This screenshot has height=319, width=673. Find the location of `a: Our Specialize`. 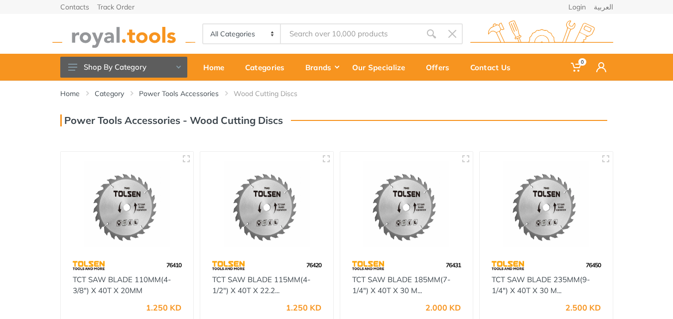

a: Our Specialize is located at coordinates (382, 67).